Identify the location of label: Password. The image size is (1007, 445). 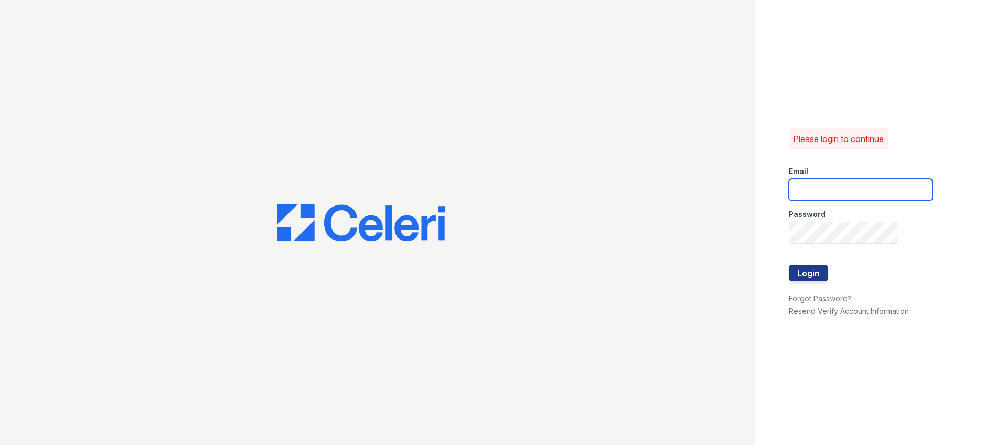
(807, 215).